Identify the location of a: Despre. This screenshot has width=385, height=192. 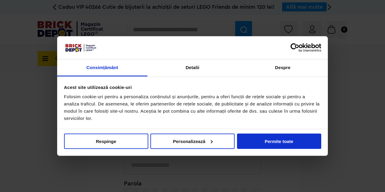
(283, 68).